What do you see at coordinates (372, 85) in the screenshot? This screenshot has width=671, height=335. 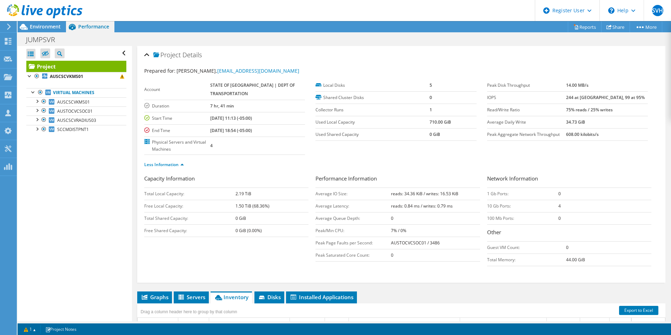 I see `label: Local Disks` at bounding box center [372, 85].